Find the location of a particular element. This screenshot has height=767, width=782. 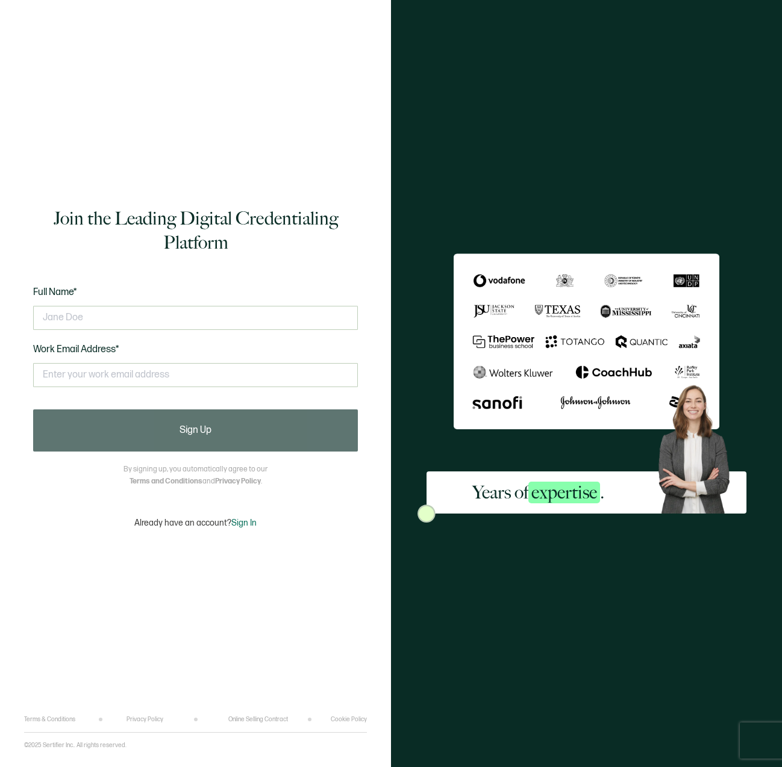

p: ©2025 Sertifier Inc.. All rights reserved. is located at coordinates (75, 745).